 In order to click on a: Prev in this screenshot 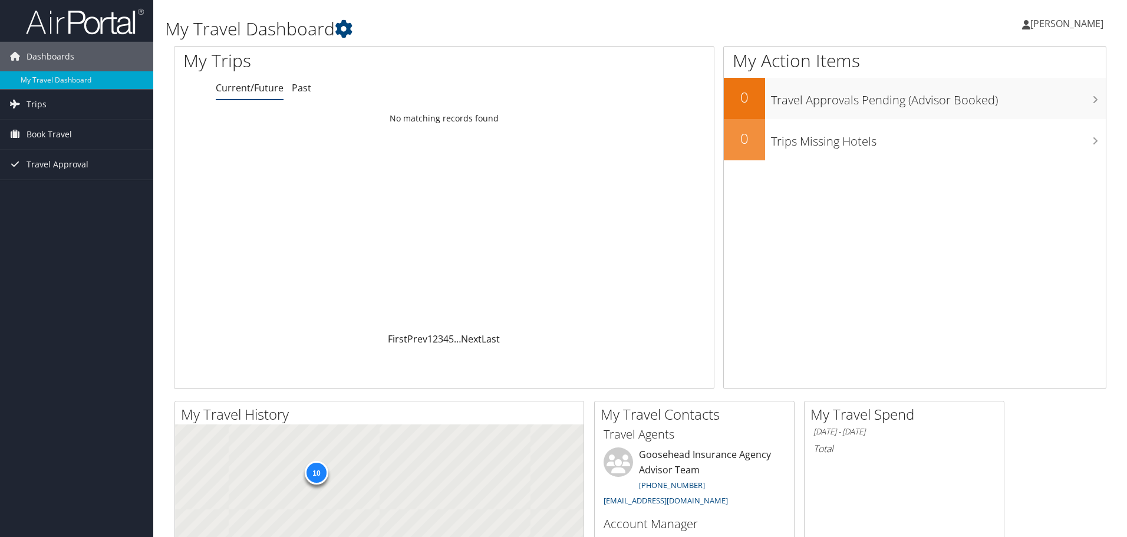, I will do `click(417, 339)`.